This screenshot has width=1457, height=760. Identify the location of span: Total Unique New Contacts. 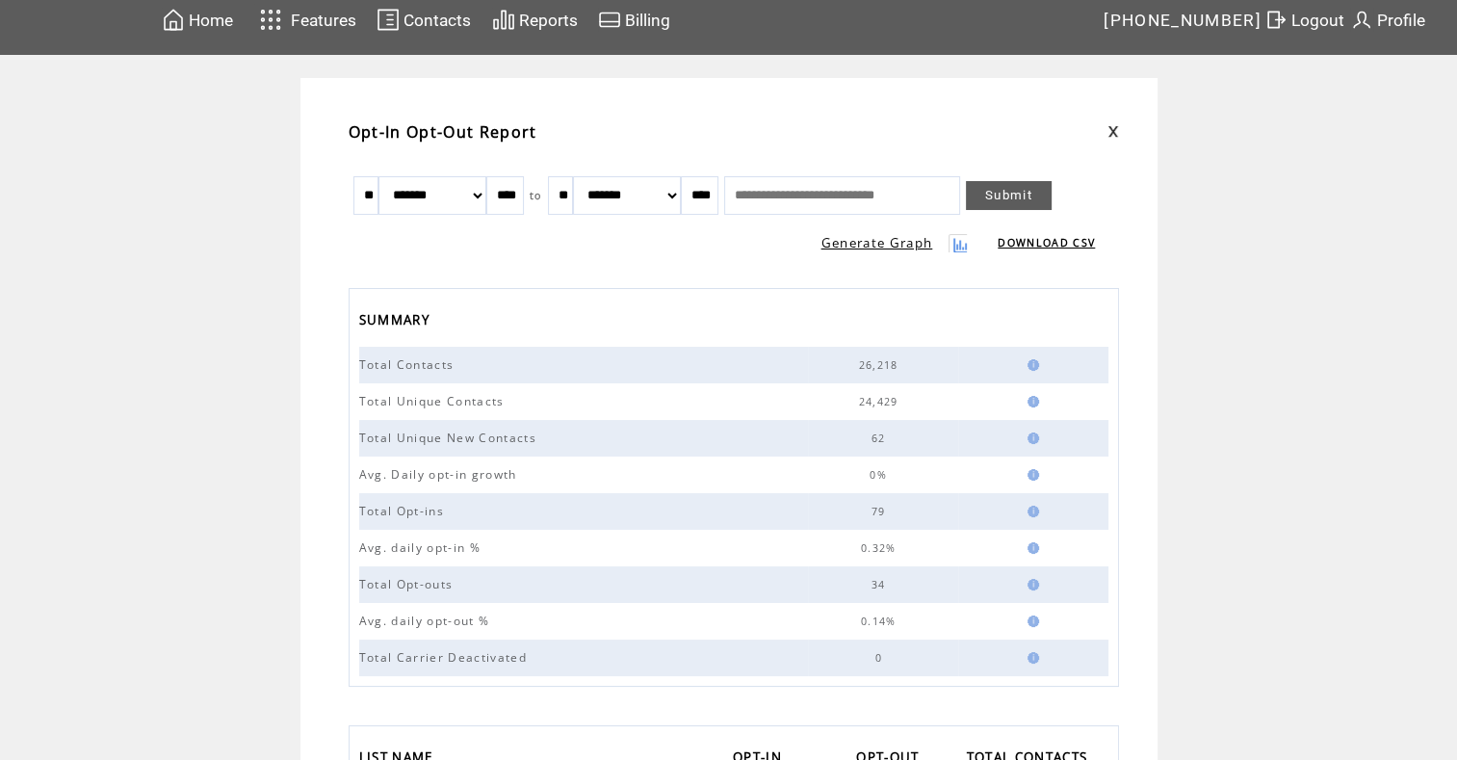
(450, 437).